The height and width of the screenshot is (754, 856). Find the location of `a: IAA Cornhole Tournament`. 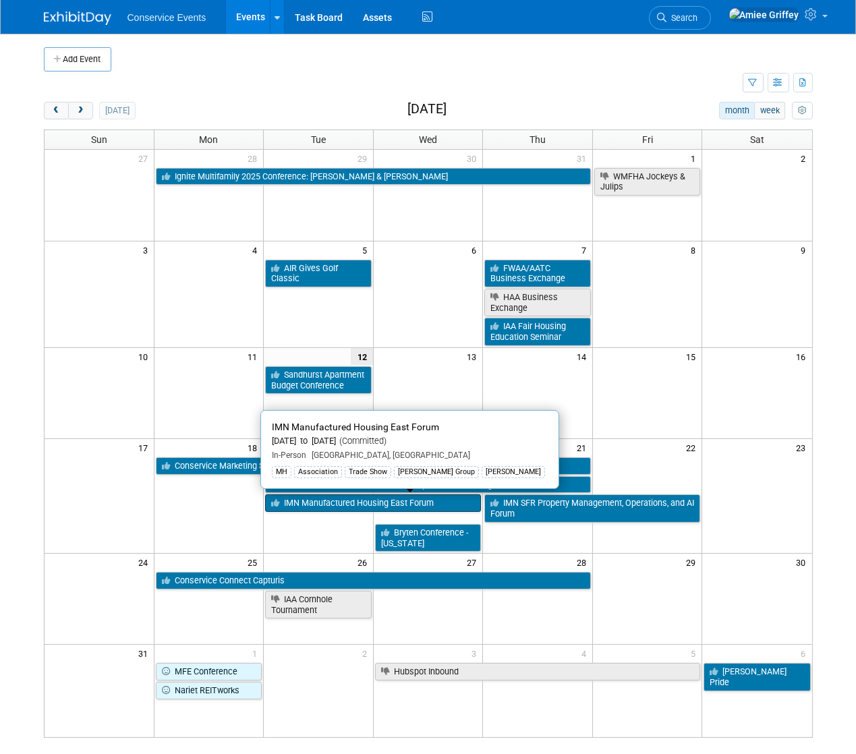

a: IAA Cornhole Tournament is located at coordinates (318, 604).